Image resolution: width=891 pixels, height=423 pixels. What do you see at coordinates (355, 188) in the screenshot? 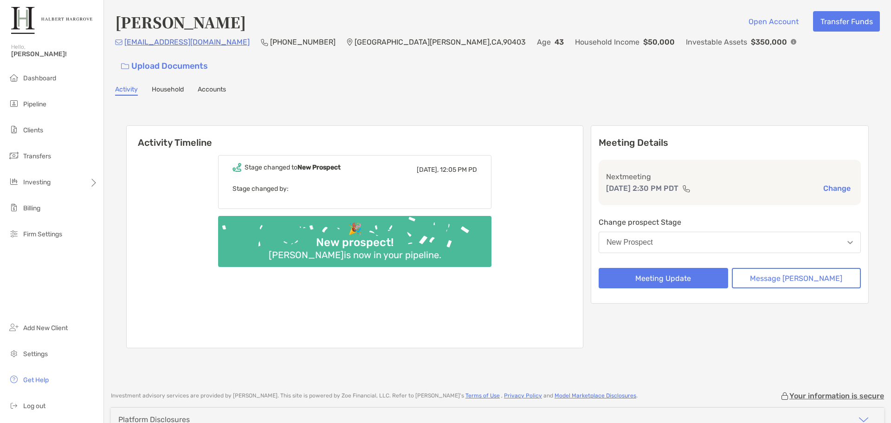
I see `p: Stage changed by:` at bounding box center [355, 188].